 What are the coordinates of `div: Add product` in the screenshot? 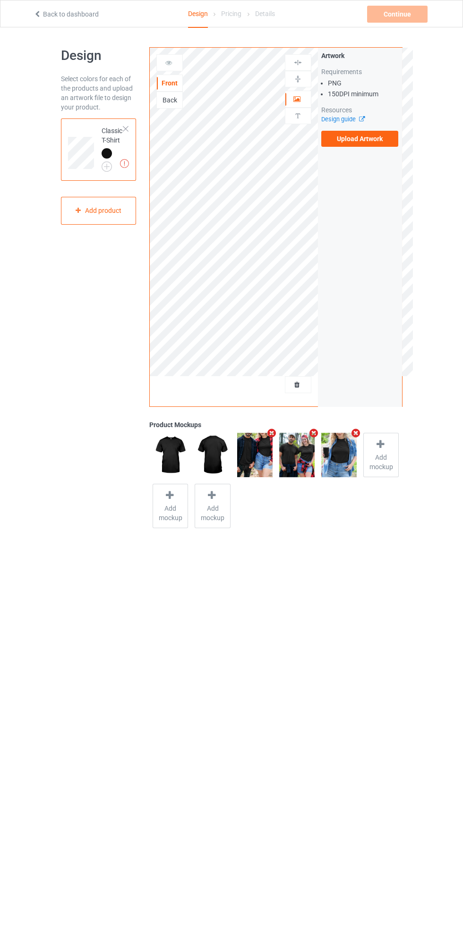 It's located at (99, 211).